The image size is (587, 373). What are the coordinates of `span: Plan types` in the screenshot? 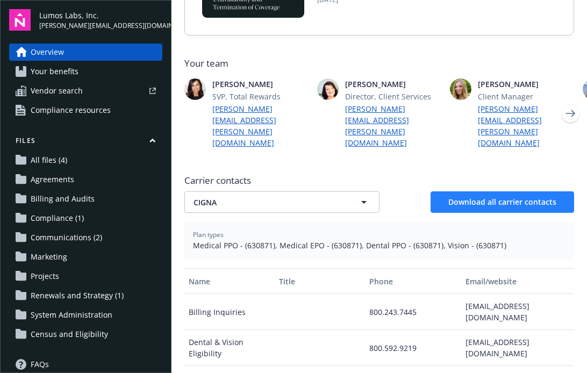 It's located at (379, 235).